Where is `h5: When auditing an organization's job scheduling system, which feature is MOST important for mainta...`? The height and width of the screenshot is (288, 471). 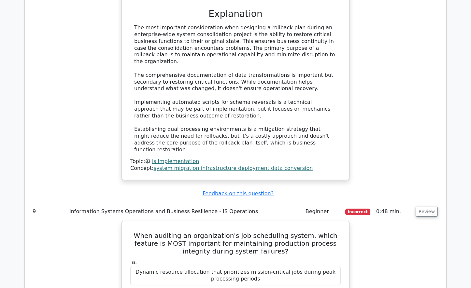
h5: When auditing an organization's job scheduling system, which feature is MOST important for mainta... is located at coordinates (236, 244).